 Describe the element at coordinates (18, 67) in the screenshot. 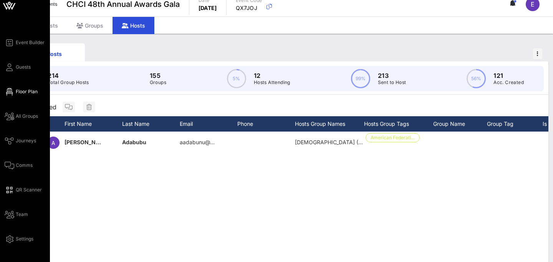

I see `a: Guests` at that location.